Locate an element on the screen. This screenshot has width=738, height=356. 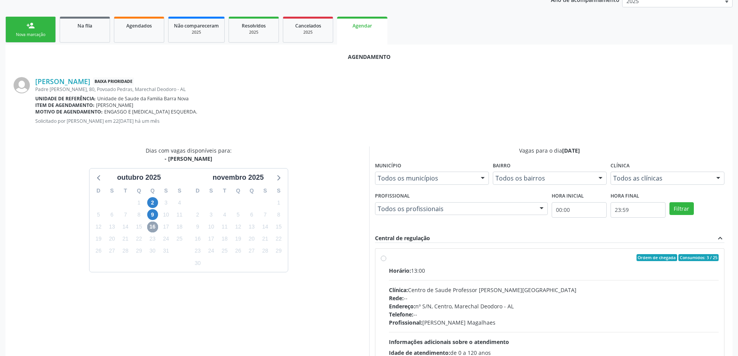
span: Agendados is located at coordinates (139, 26).